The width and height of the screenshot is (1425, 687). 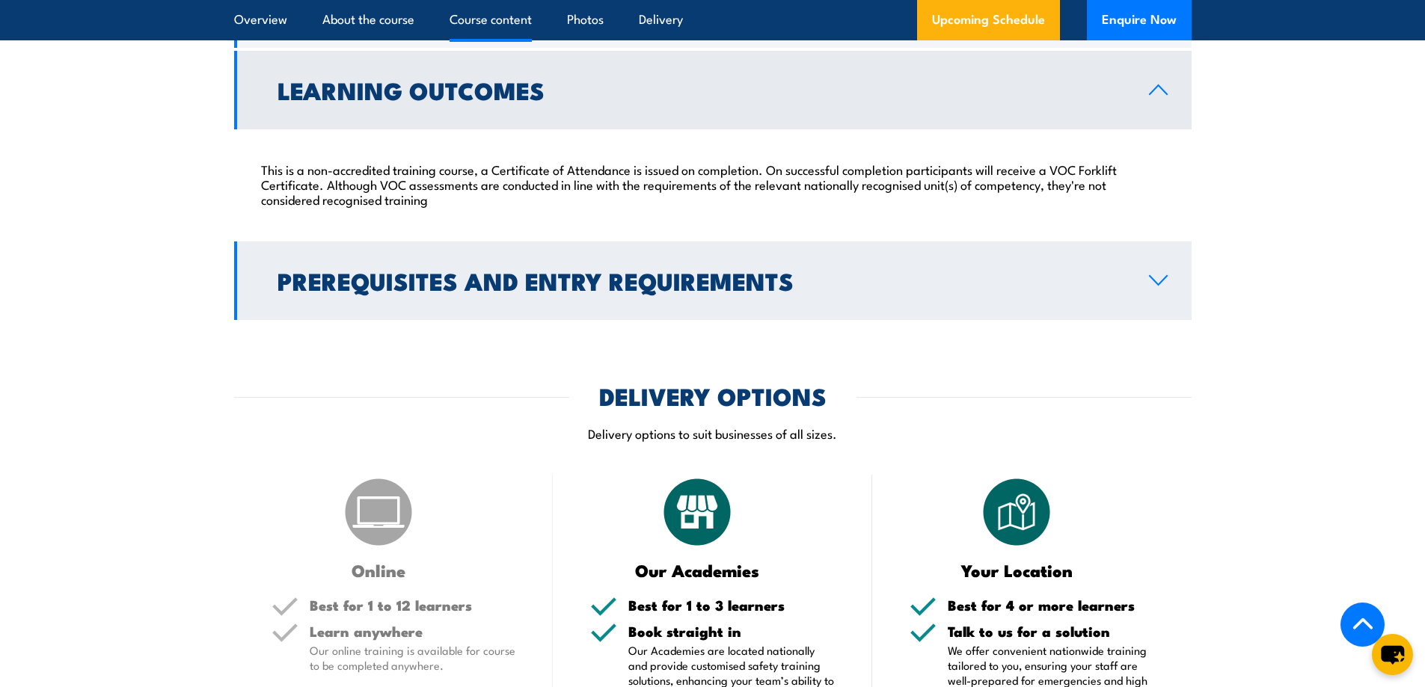 I want to click on p: Our online training is available for course to be completed anywhere., so click(x=413, y=658).